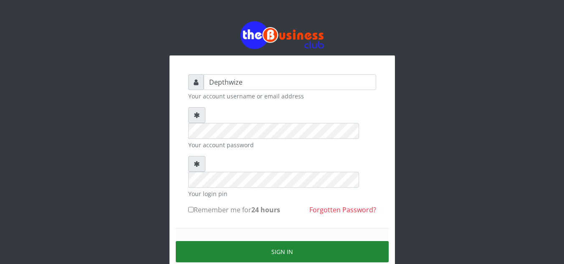 The image size is (564, 264). I want to click on a: Forgotten Password?, so click(342, 210).